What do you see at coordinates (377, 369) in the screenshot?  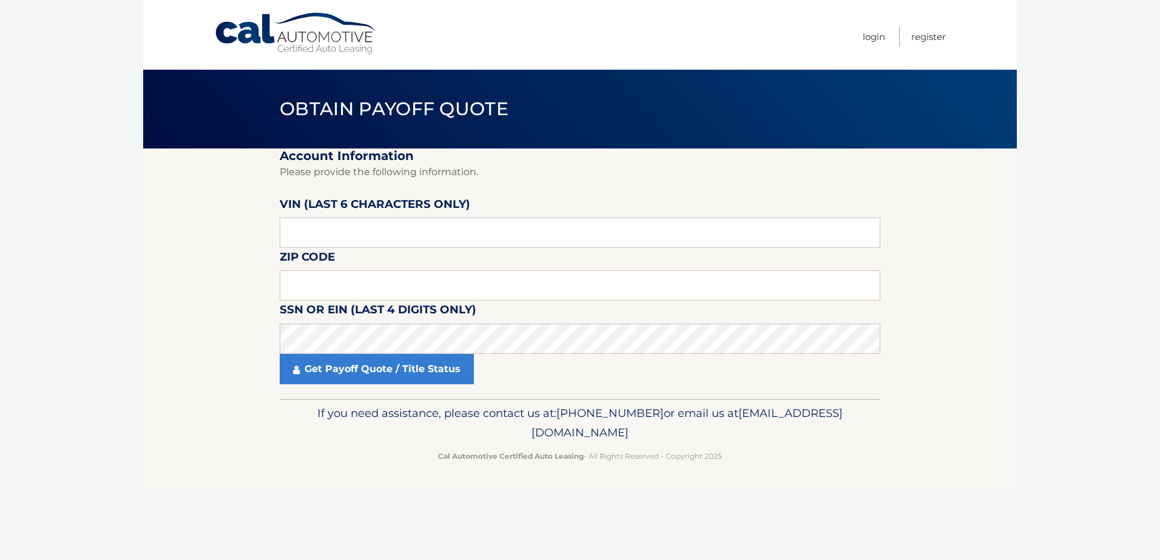 I see `a: Get Payoff Quote / Title Status` at bounding box center [377, 369].